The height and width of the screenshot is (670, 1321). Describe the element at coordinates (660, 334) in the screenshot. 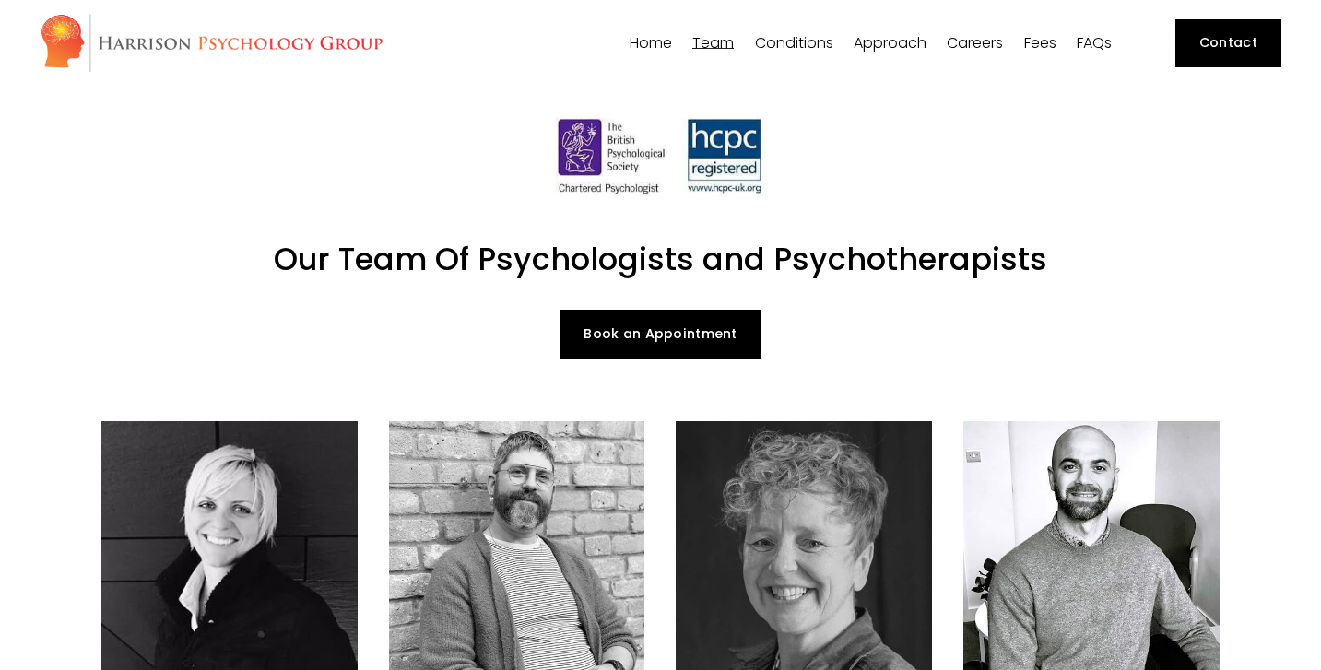

I see `a: Book an Appointment` at that location.